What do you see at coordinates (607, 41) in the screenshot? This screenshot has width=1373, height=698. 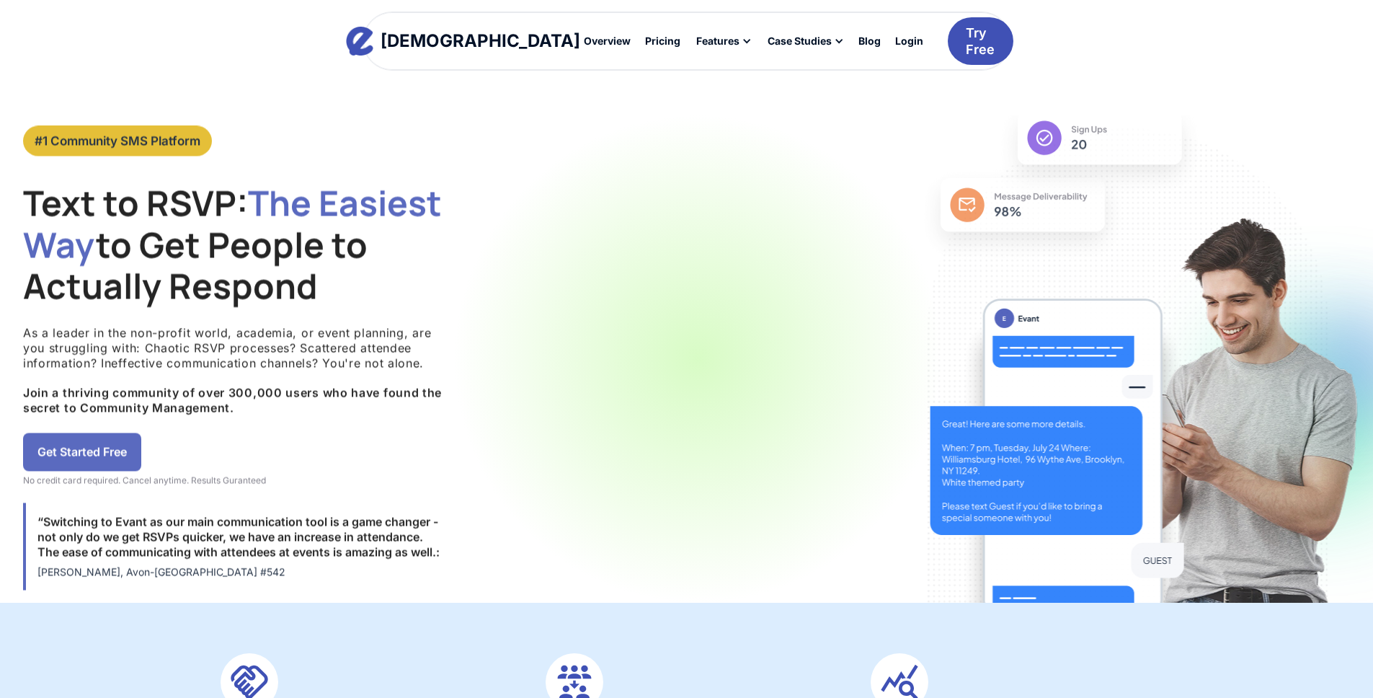 I see `a: Overview` at bounding box center [607, 41].